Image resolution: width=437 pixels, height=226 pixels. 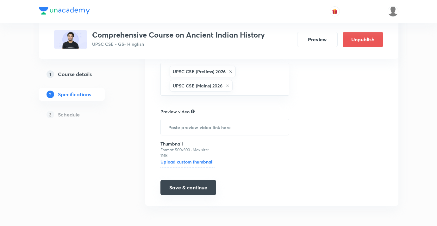 What do you see at coordinates (363, 40) in the screenshot?
I see `button: Unpublish` at bounding box center [363, 40].